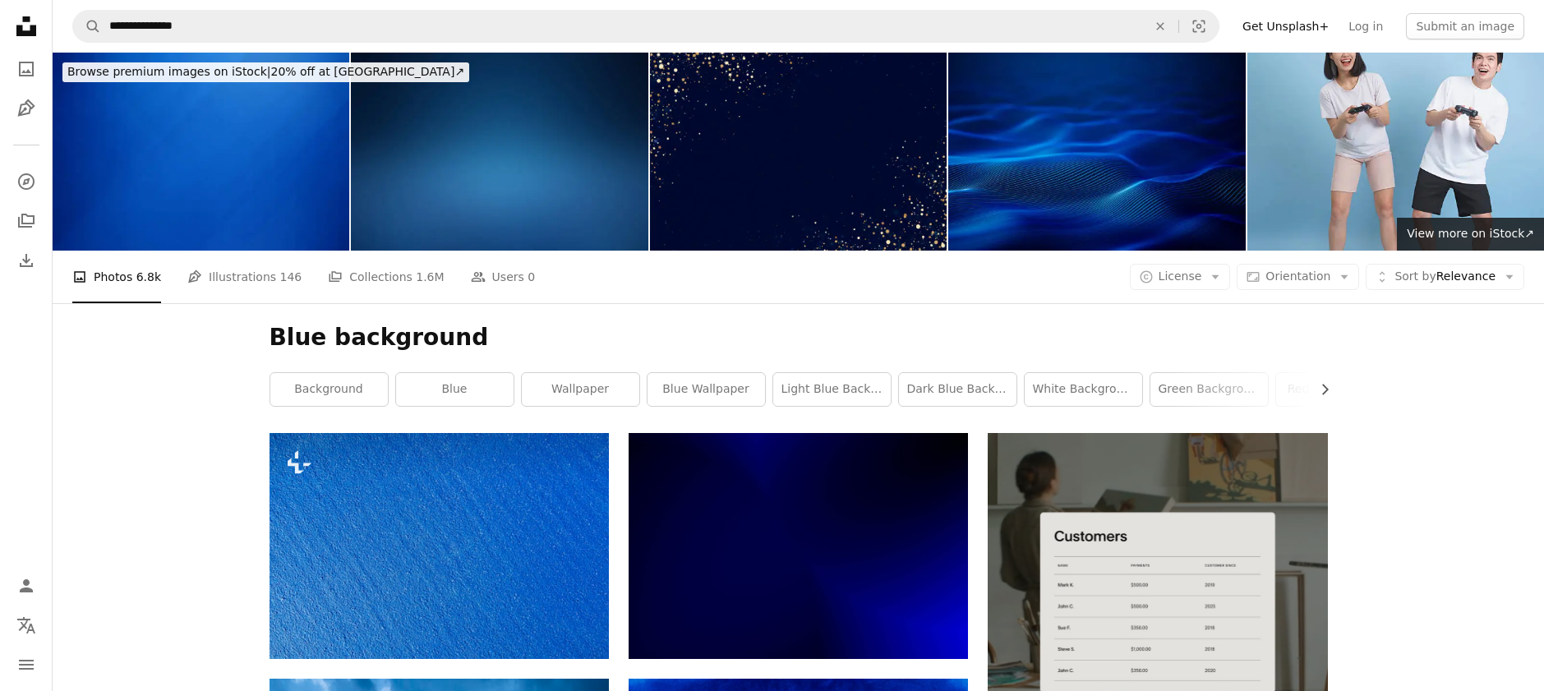  I want to click on span: Orientation, so click(1298, 276).